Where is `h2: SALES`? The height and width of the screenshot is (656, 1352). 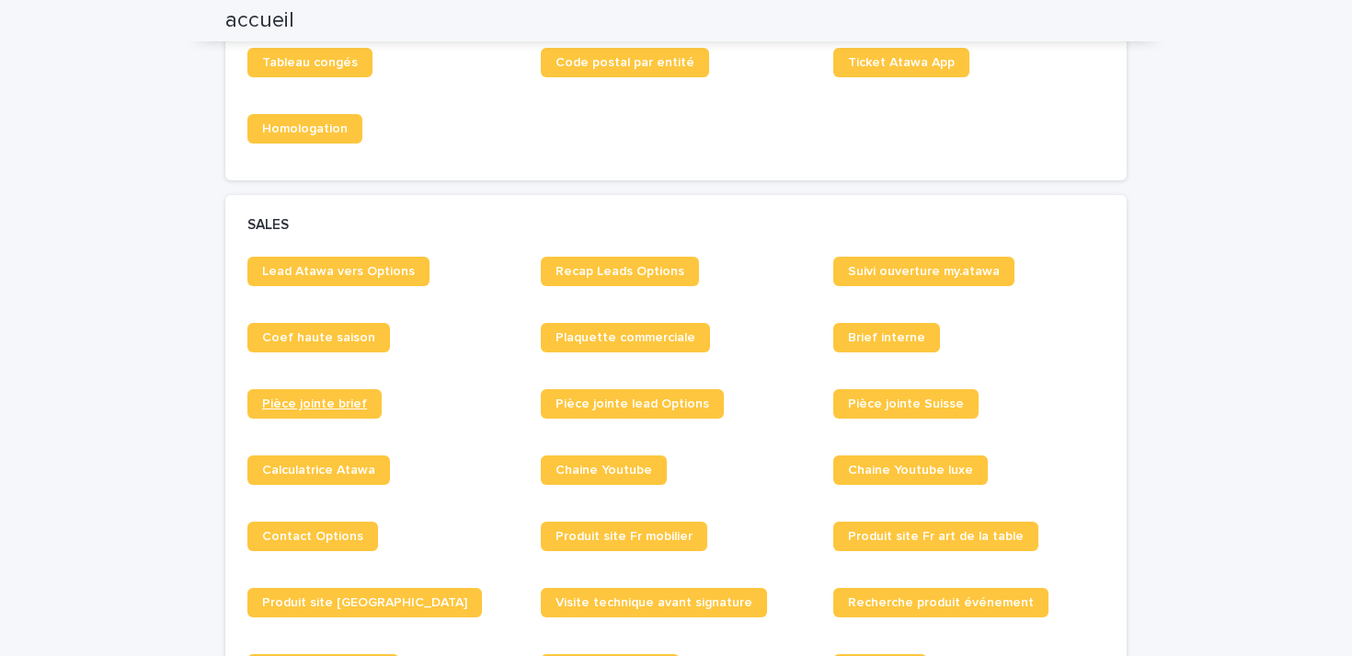
h2: SALES is located at coordinates (268, 225).